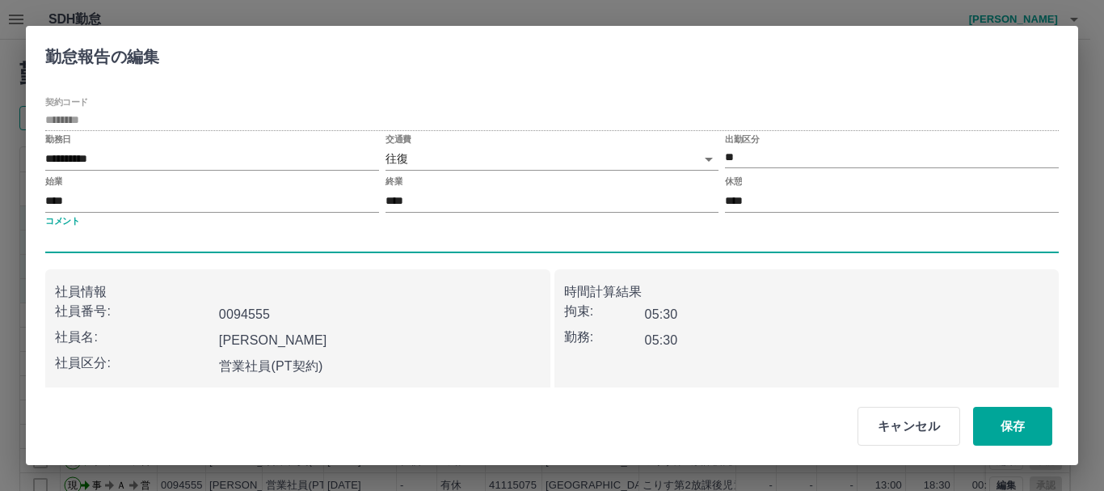 The image size is (1104, 491). Describe the element at coordinates (133, 337) in the screenshot. I see `p: 社員名:` at that location.